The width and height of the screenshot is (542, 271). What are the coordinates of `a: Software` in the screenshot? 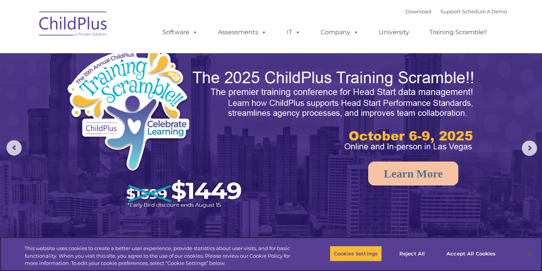 It's located at (180, 32).